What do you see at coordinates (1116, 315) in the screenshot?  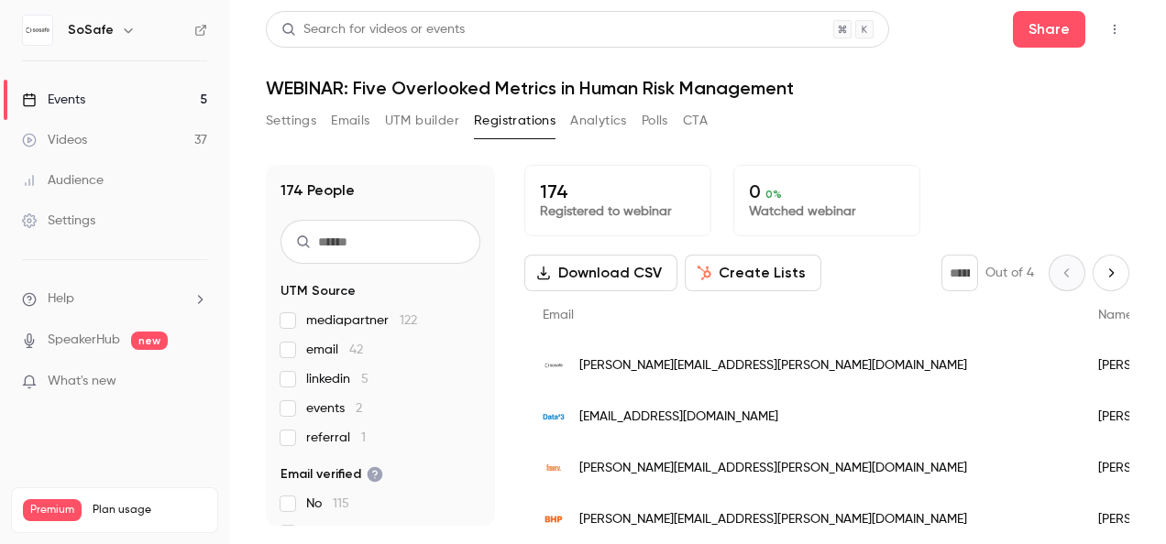 I see `span: Name` at bounding box center [1116, 315].